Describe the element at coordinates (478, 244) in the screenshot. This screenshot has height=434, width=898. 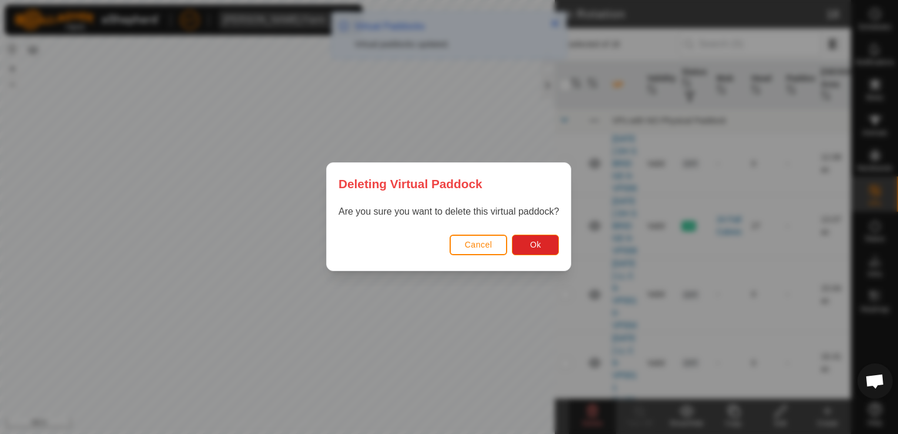
I see `button: Cancel` at that location.